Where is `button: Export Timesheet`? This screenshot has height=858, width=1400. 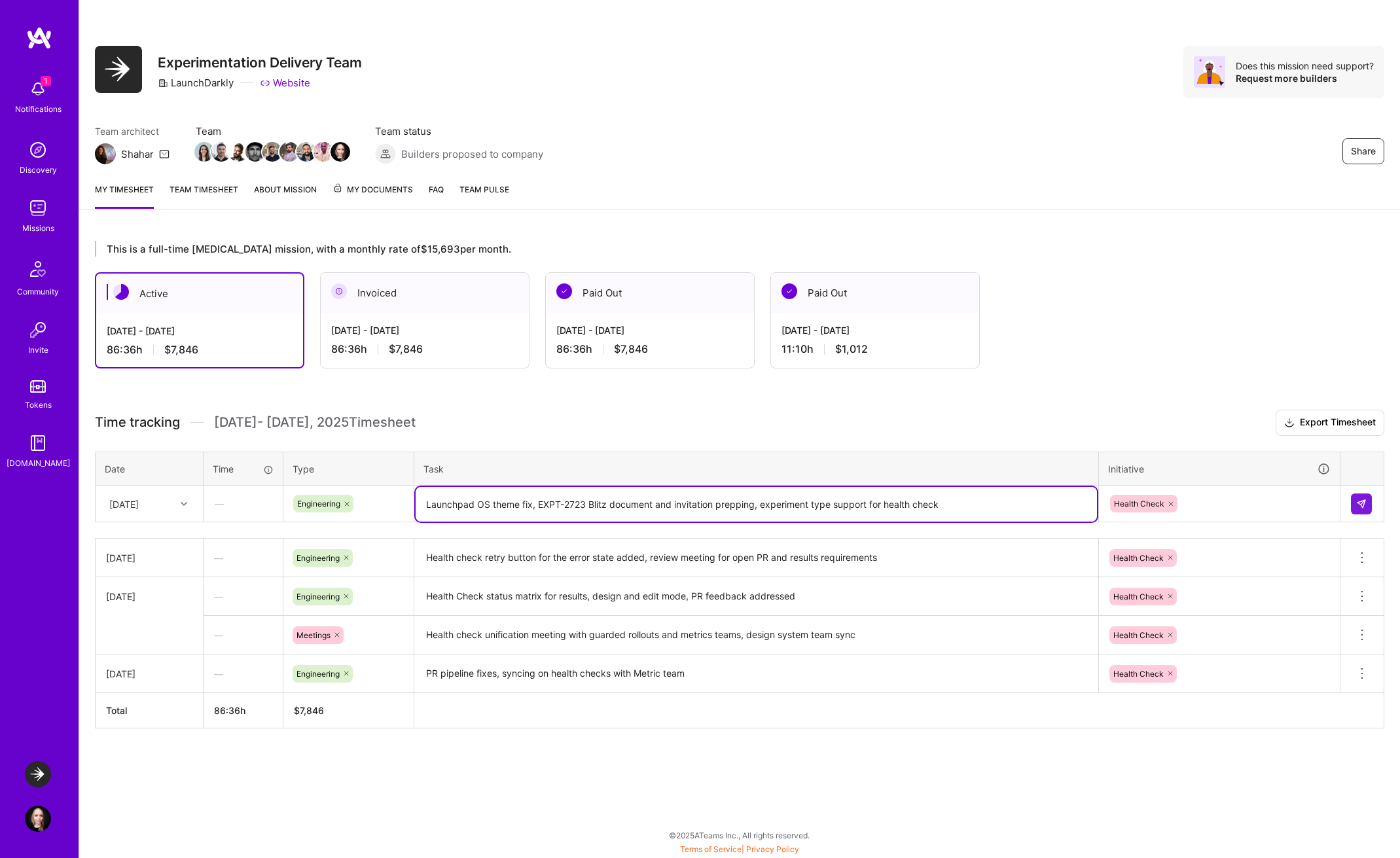 button: Export Timesheet is located at coordinates (1330, 423).